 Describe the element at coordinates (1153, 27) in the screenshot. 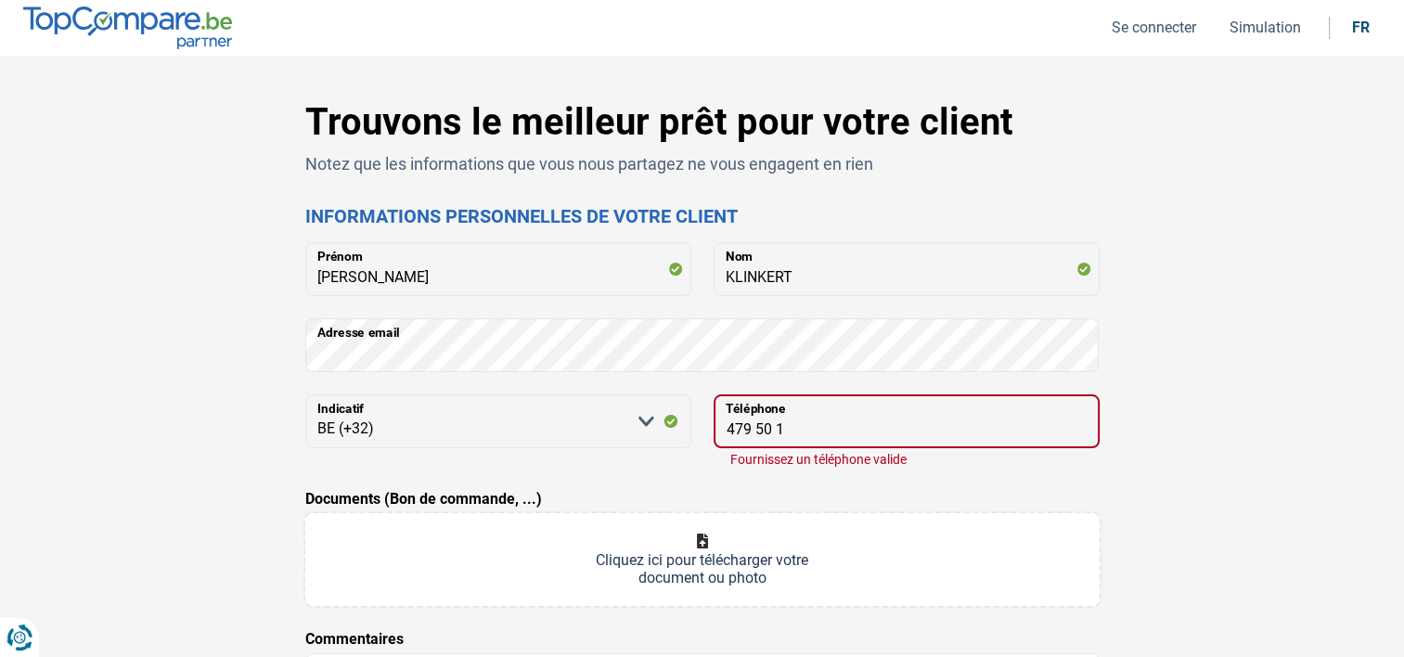

I see `button: Se connecter` at that location.